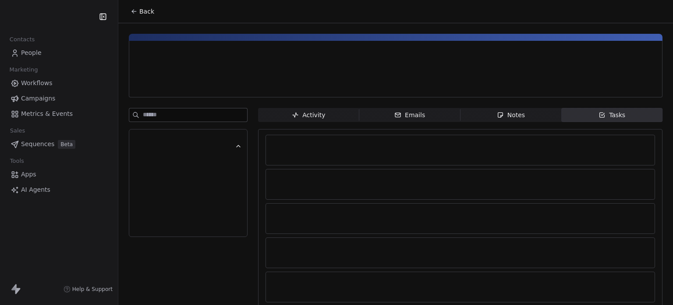 The image size is (673, 305). Describe the element at coordinates (59, 83) in the screenshot. I see `a: Workflows` at that location.